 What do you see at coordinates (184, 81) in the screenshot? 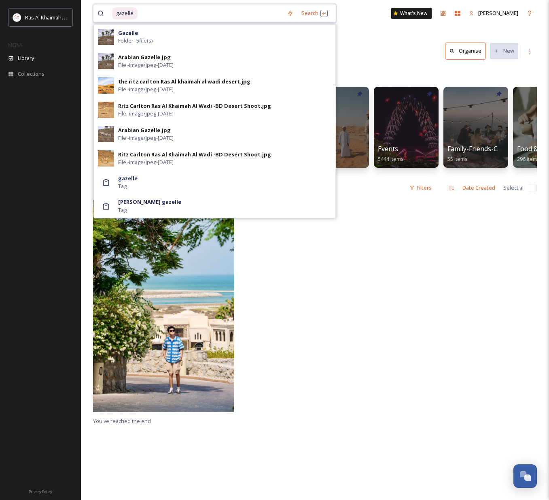
I see `div: the ritz carlton Ras Al khaimah al wadi desert.jpg` at bounding box center [184, 81].